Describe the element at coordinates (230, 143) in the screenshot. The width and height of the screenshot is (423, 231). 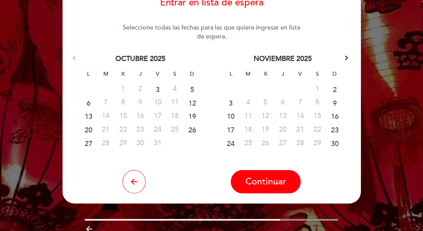
I see `a: 24` at that location.